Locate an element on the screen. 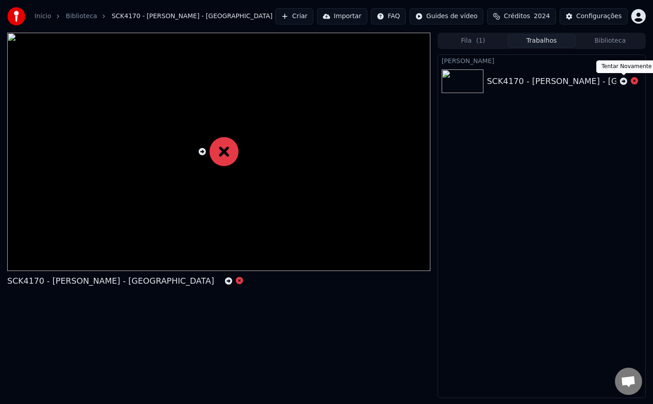  button: Fila is located at coordinates (473, 41).